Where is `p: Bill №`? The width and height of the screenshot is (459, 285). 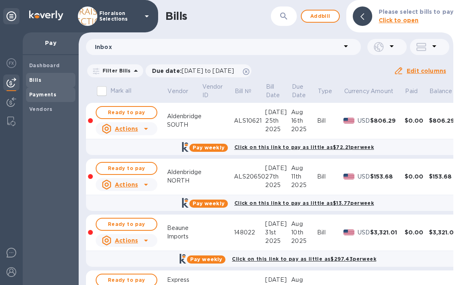
p: Bill № is located at coordinates (243, 91).